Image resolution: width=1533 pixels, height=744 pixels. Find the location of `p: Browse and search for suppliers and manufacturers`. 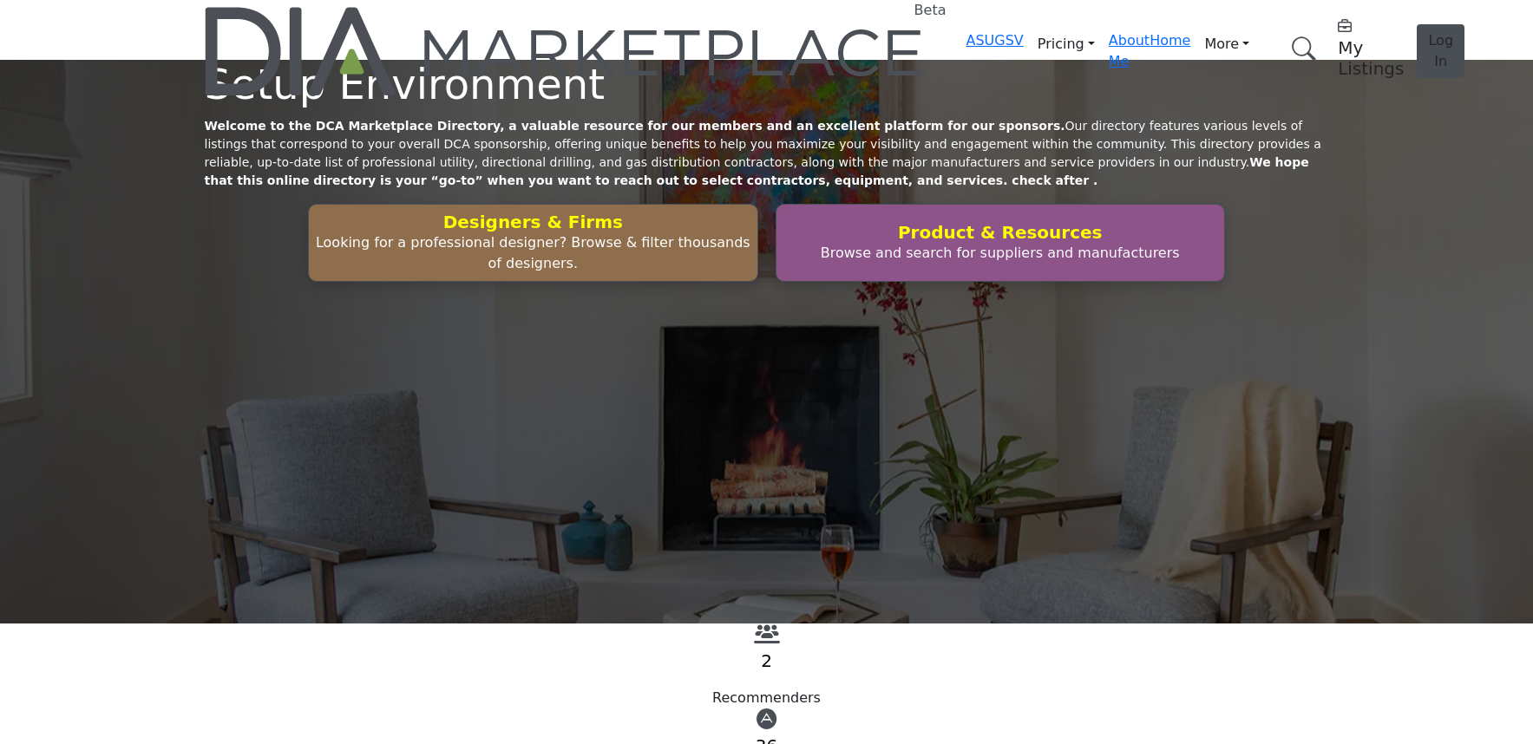

p: Browse and search for suppliers and manufacturers is located at coordinates (1000, 253).